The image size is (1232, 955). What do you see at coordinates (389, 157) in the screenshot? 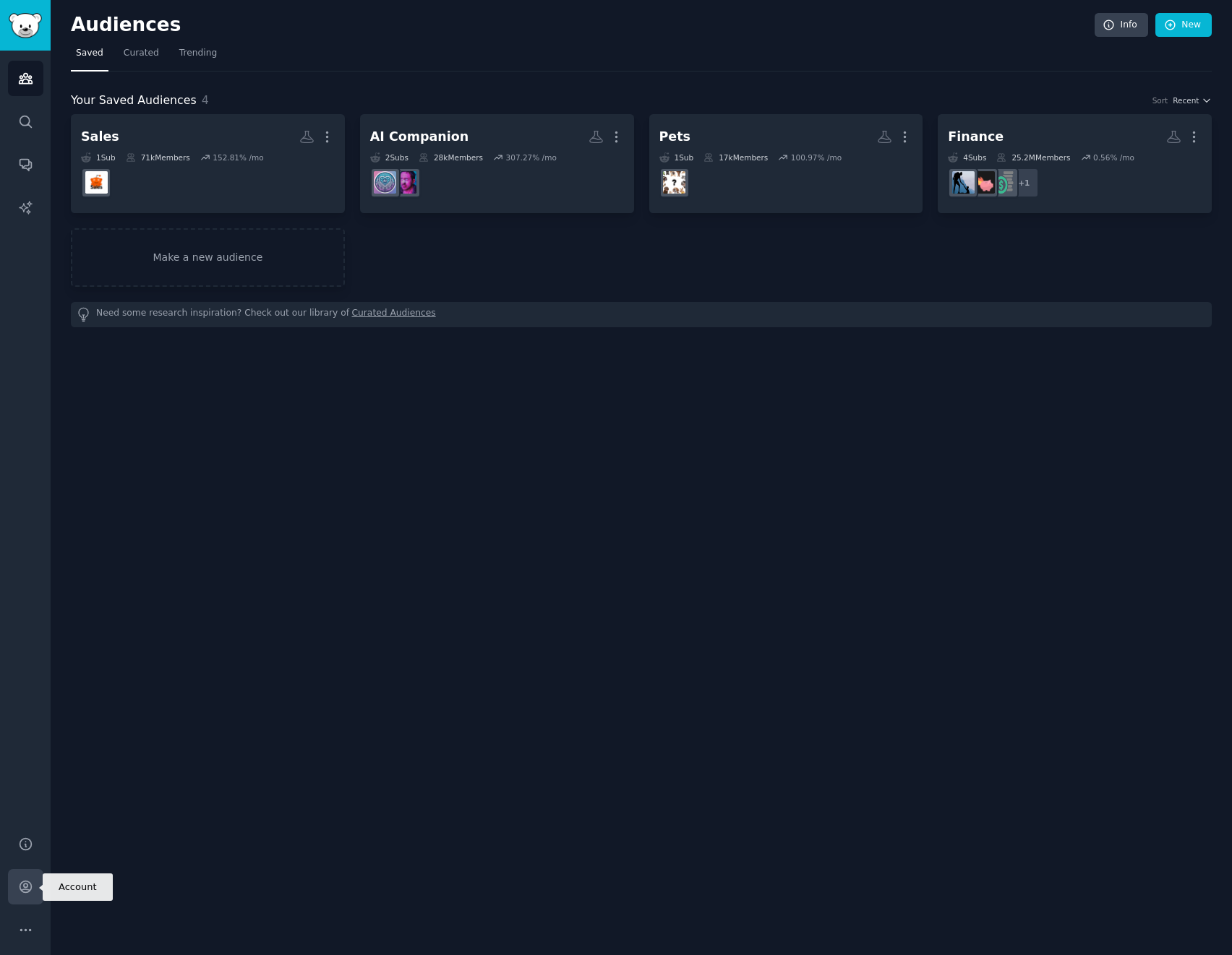
I see `div: 2 Sub s` at bounding box center [389, 157].